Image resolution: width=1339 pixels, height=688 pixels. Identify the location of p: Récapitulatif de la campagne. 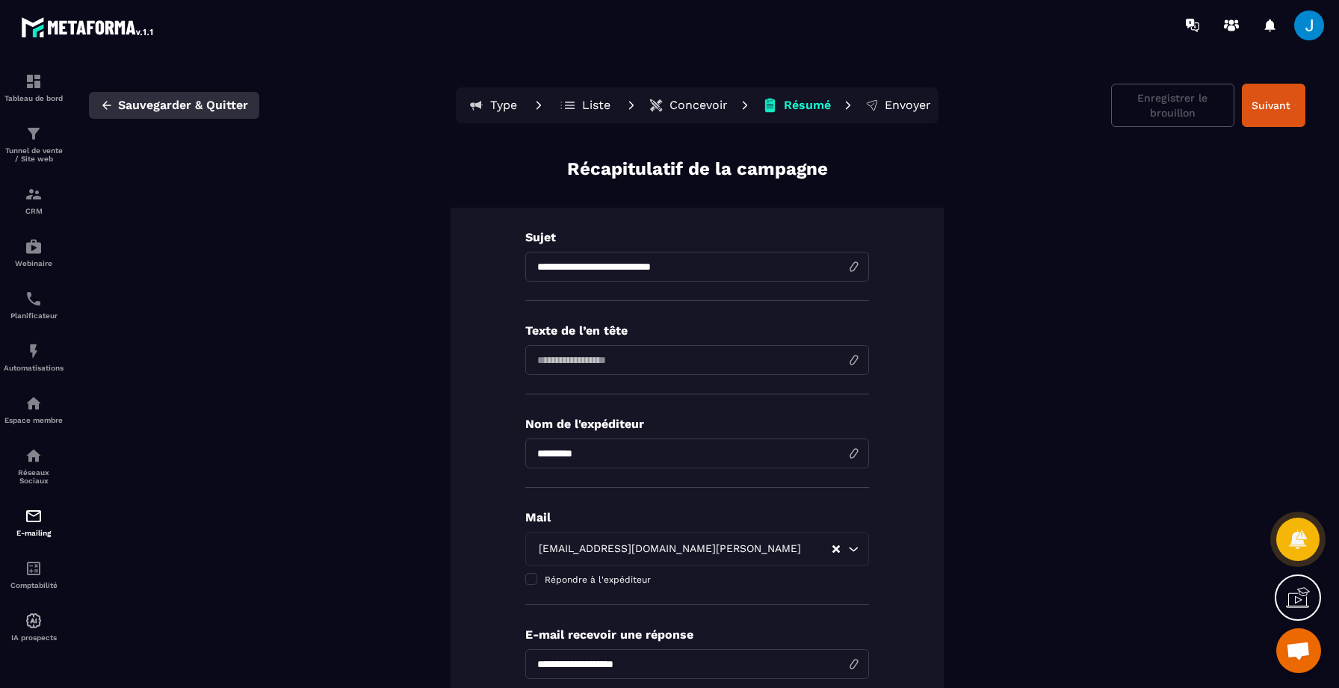
(697, 169).